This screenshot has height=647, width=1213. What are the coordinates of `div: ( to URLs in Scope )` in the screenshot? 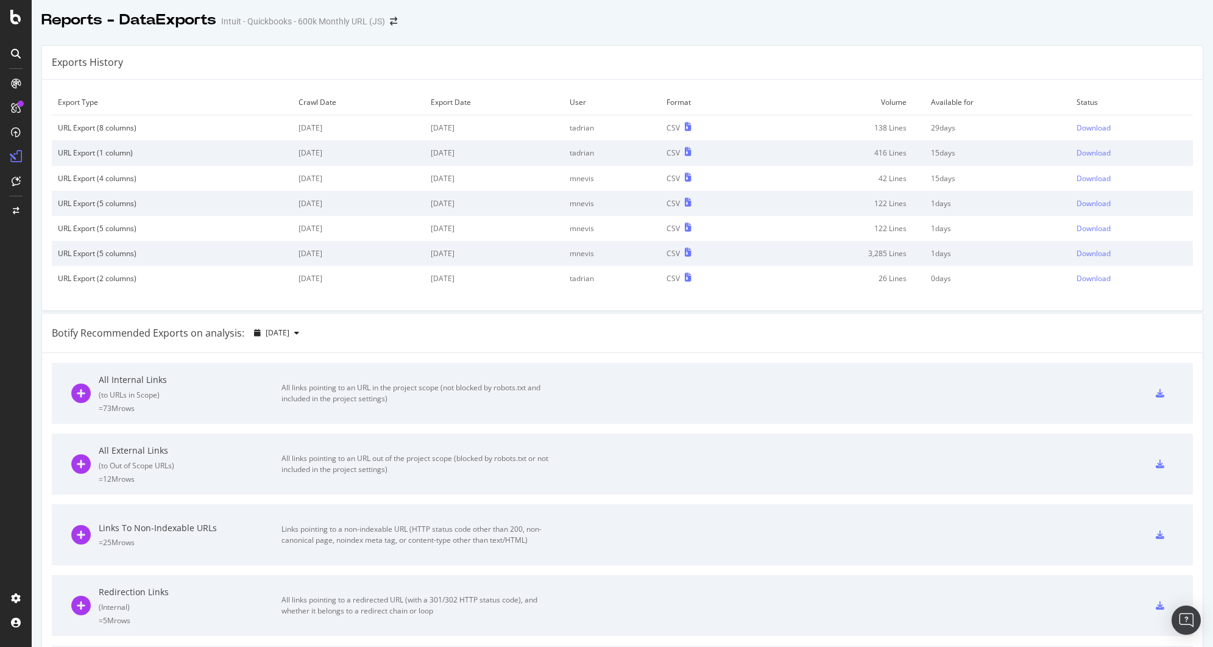 It's located at (190, 394).